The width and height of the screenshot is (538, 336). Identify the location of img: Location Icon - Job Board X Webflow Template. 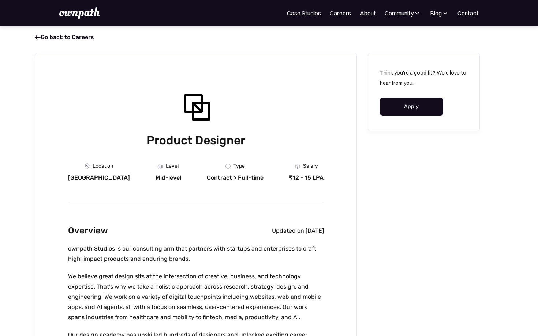
(87, 166).